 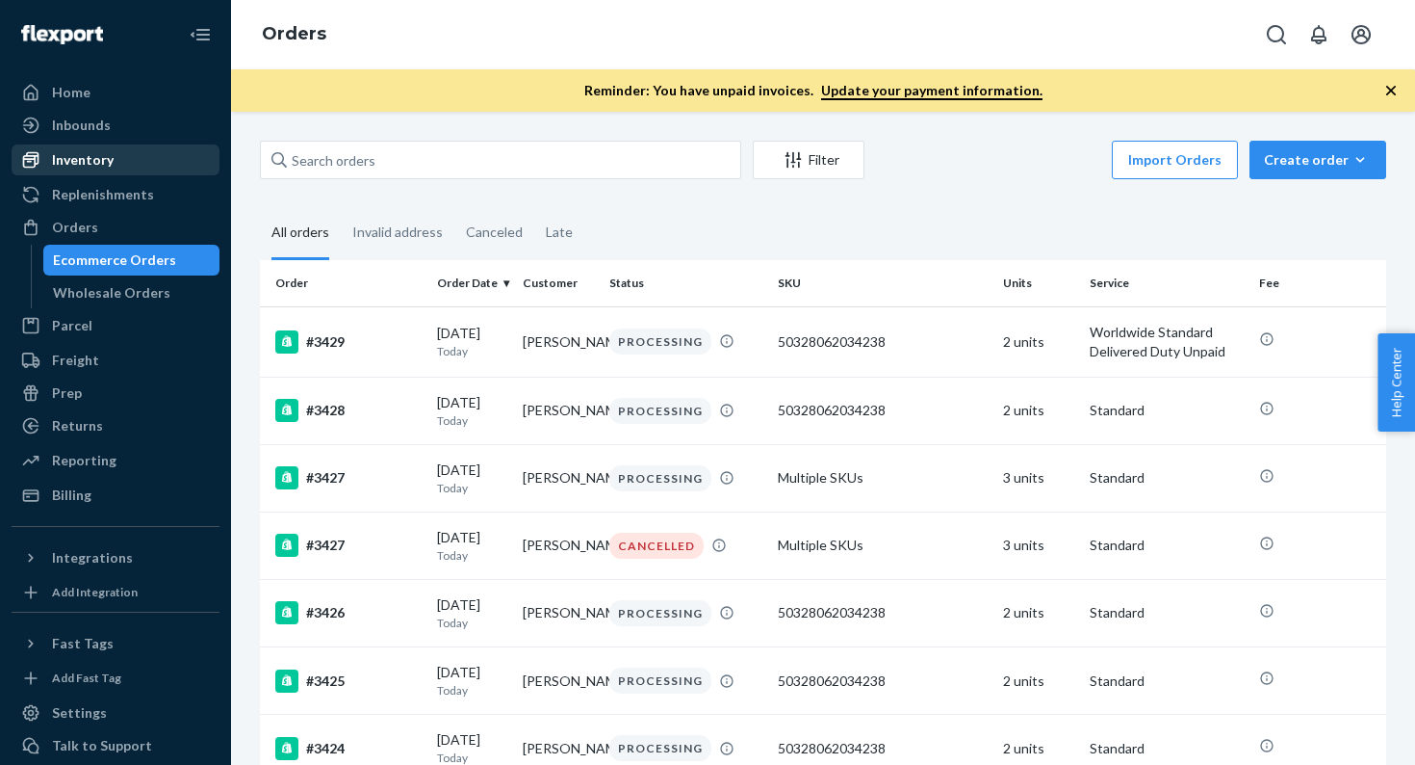 I want to click on div: Create order, so click(x=1318, y=160).